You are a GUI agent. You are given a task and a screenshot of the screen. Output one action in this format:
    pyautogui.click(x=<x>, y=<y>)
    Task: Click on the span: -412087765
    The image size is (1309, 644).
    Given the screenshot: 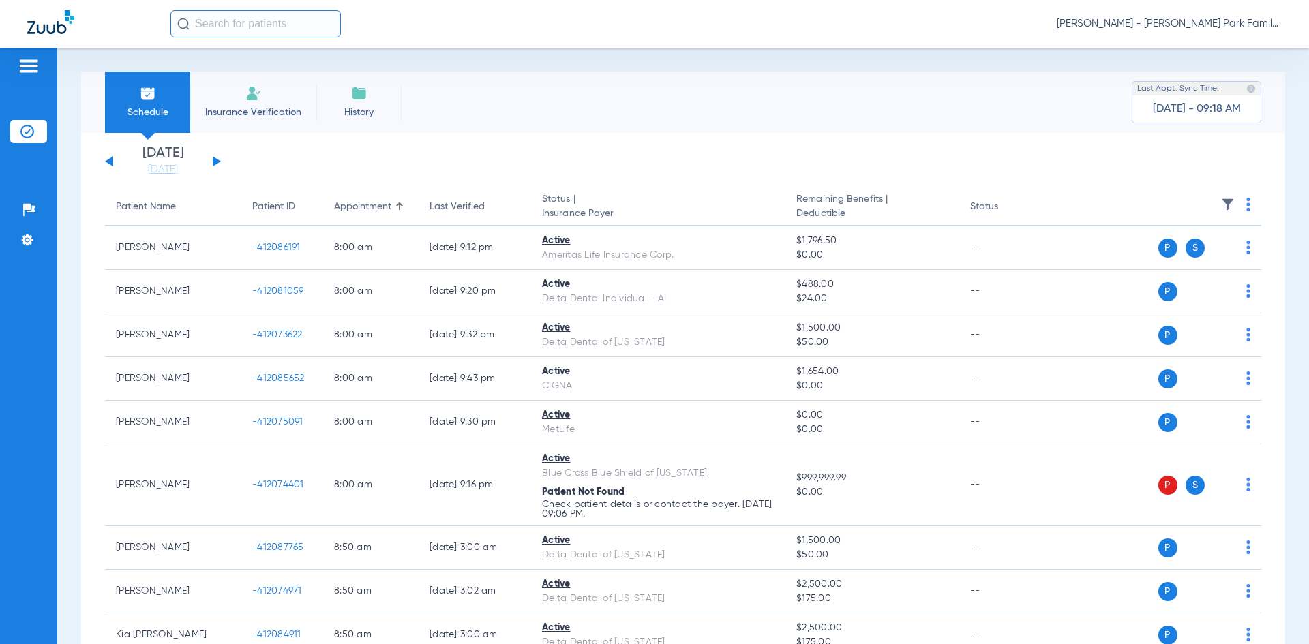 What is the action you would take?
    pyautogui.click(x=278, y=548)
    